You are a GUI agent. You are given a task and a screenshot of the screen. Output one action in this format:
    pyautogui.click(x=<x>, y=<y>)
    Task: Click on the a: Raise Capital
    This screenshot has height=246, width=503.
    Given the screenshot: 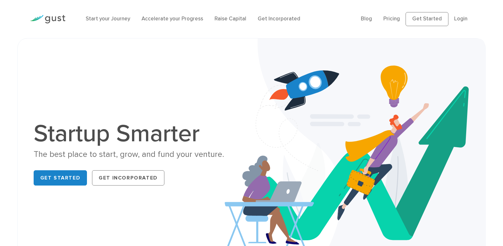 What is the action you would take?
    pyautogui.click(x=231, y=19)
    